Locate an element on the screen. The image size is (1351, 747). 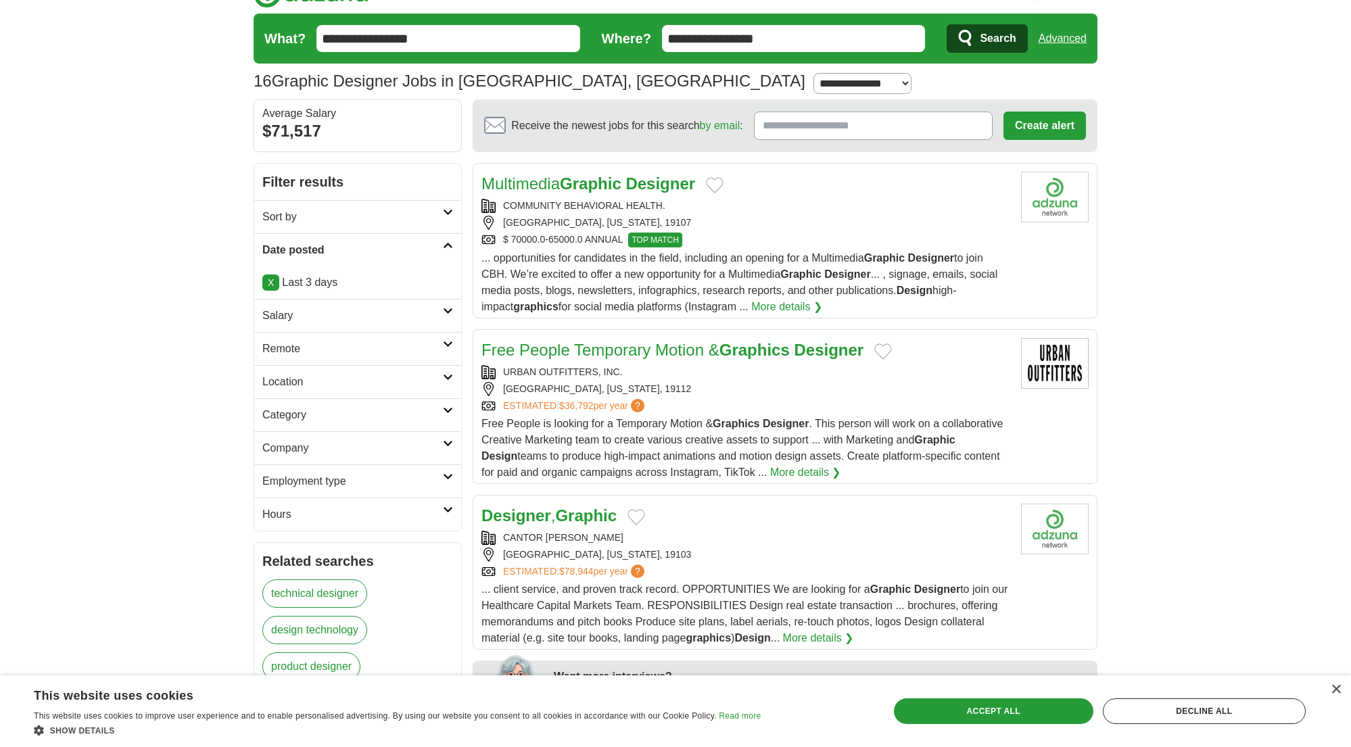
div: Want more interviews? is located at coordinates (822, 677).